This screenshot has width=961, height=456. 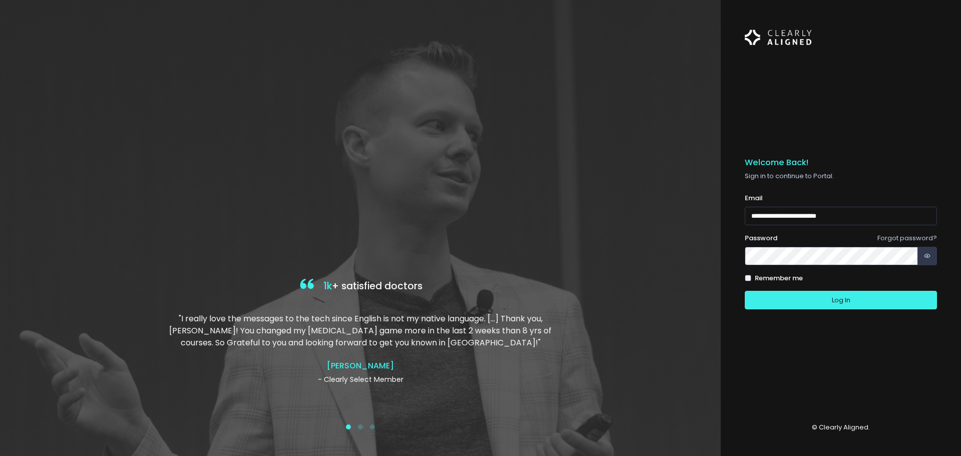 What do you see at coordinates (778, 38) in the screenshot?
I see `img: Logo Horizontal` at bounding box center [778, 38].